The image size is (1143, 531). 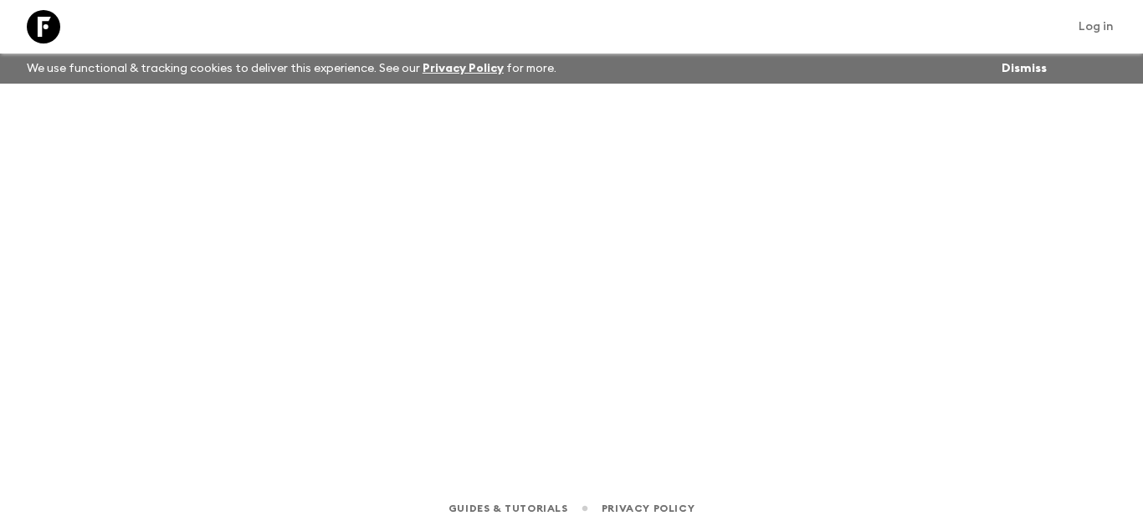 I want to click on button: Dismiss, so click(x=1024, y=69).